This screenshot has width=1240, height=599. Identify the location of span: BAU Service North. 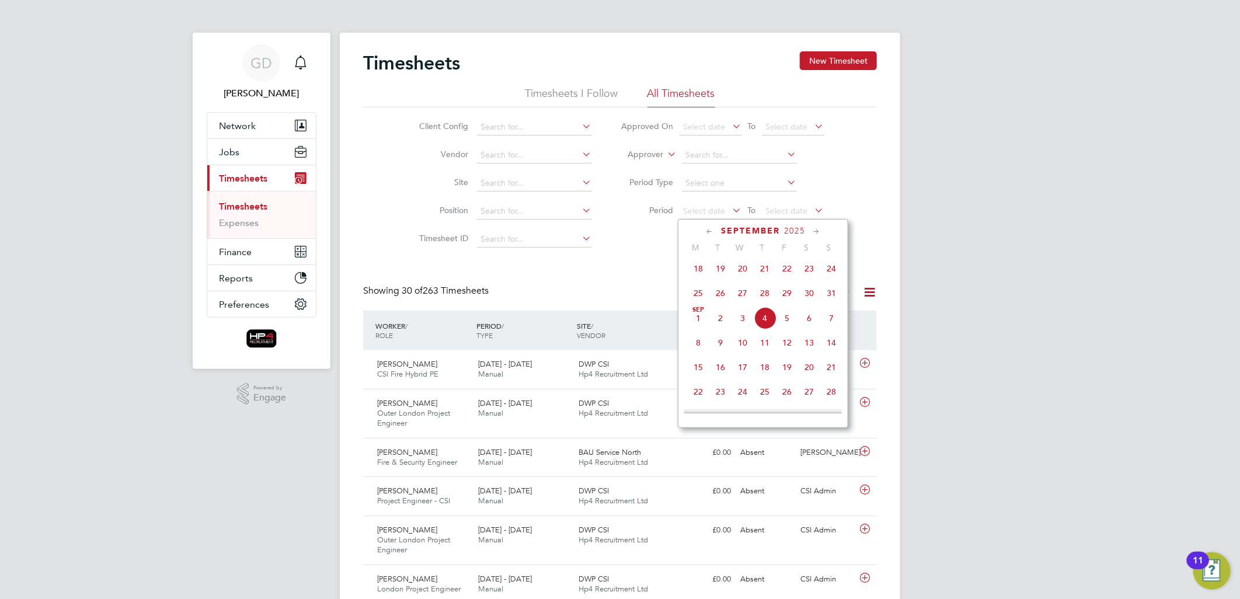
(610, 452).